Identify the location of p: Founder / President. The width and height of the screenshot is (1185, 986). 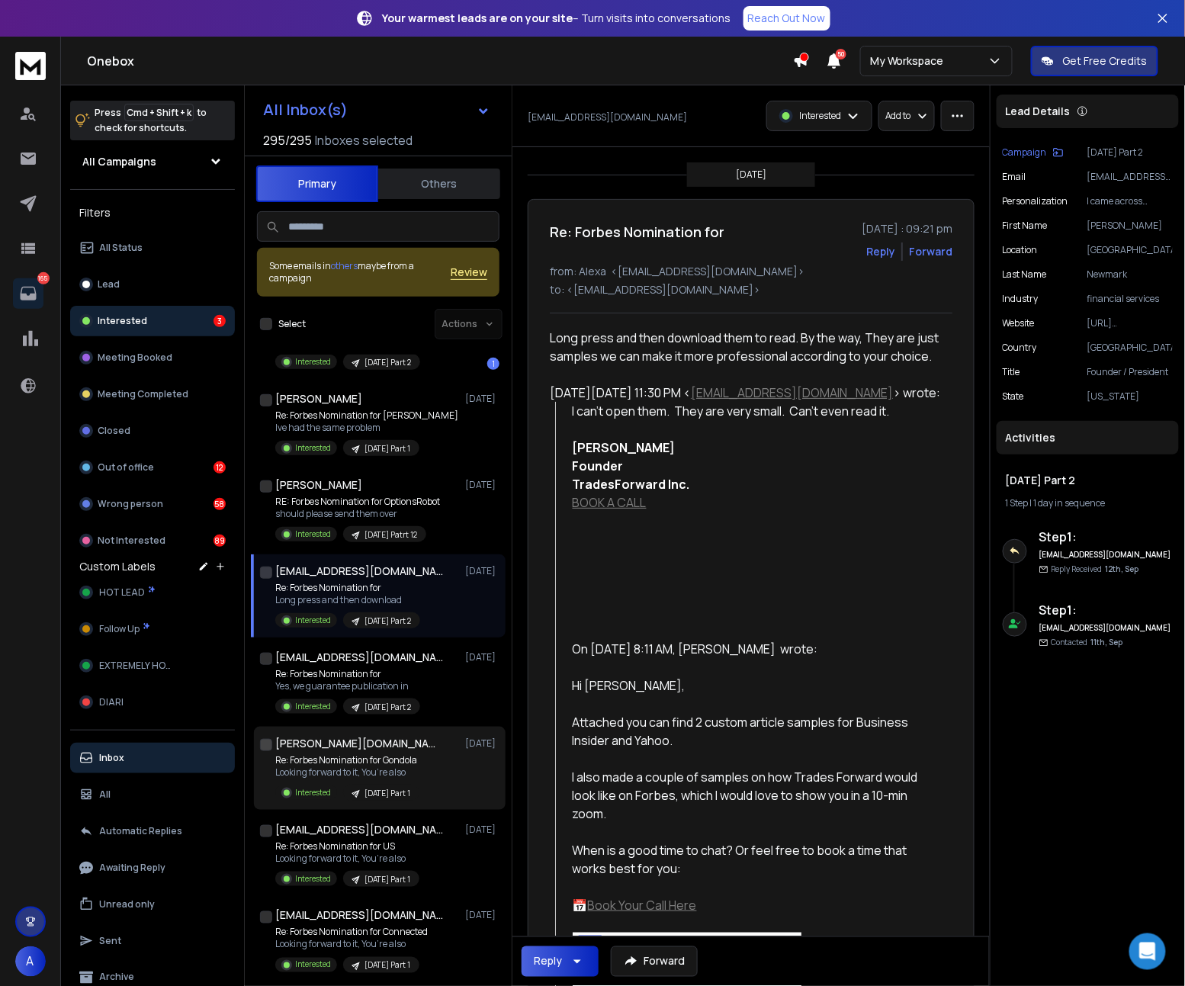
(1130, 372).